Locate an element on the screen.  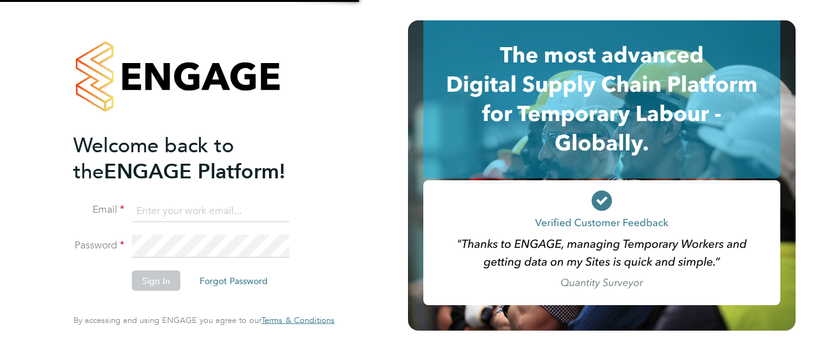
input: Enter your work email... is located at coordinates (211, 211).